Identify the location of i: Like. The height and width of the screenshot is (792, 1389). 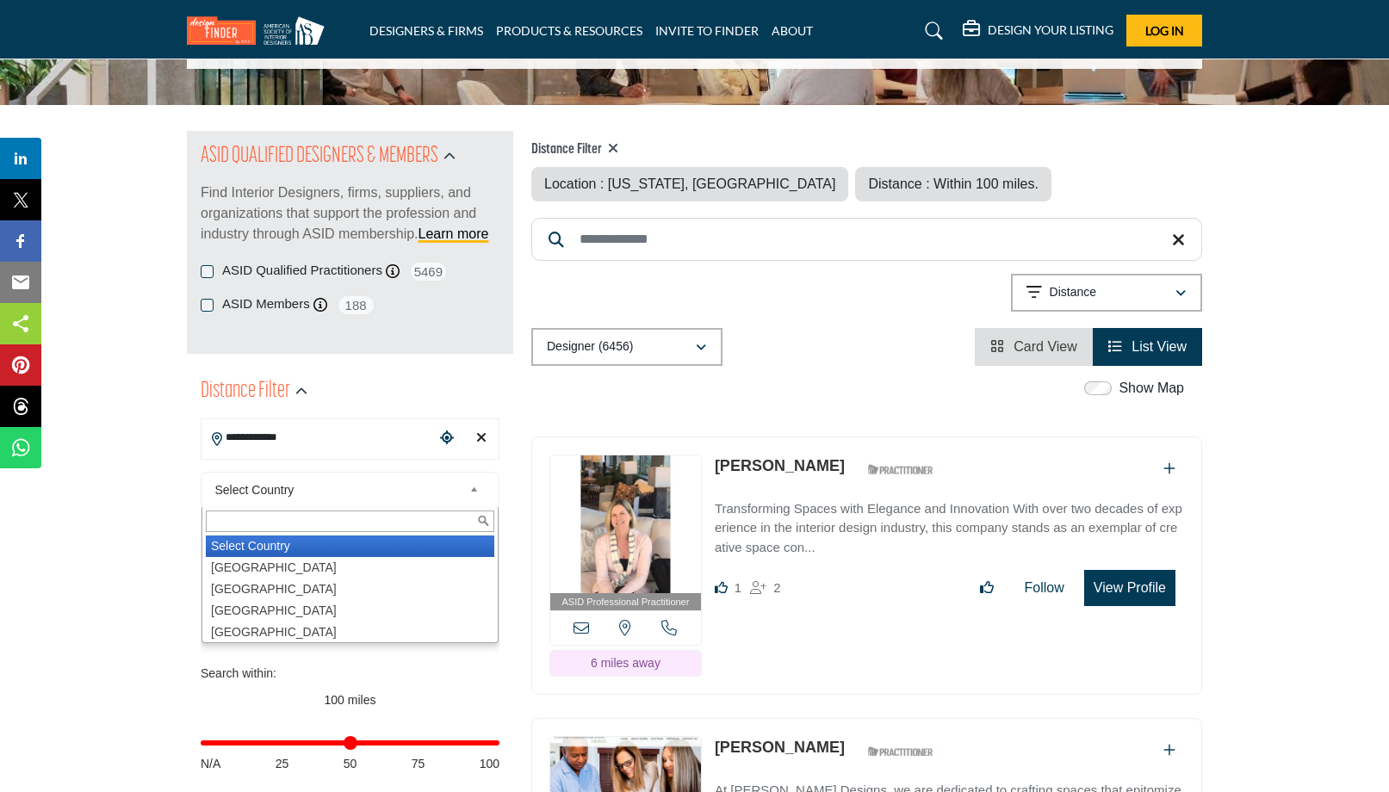
(721, 587).